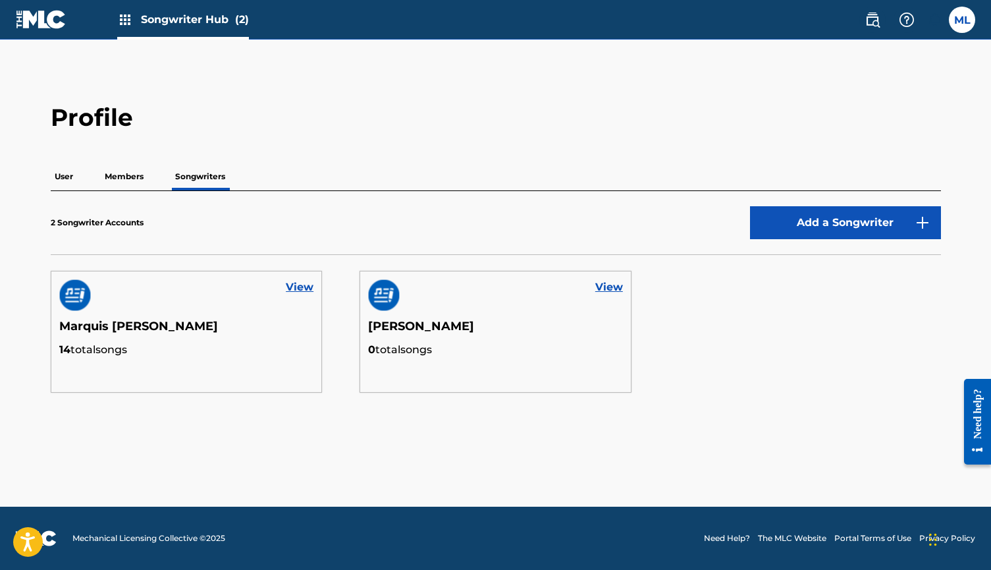 This screenshot has width=991, height=570. Describe the element at coordinates (125, 20) in the screenshot. I see `img: Top Rightsholders` at that location.